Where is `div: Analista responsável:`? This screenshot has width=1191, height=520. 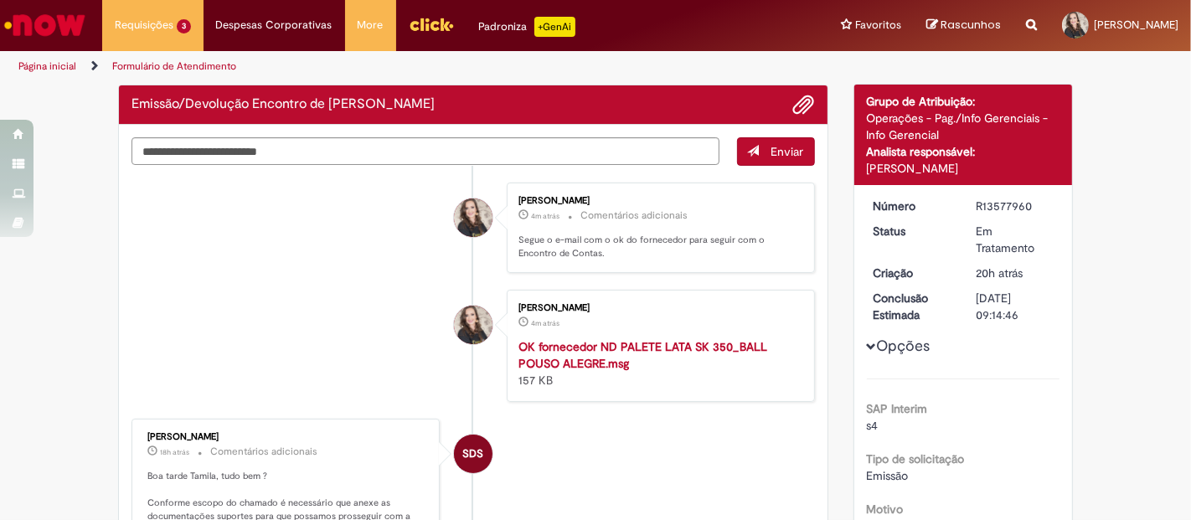
div: Analista responsável: is located at coordinates (963, 152).